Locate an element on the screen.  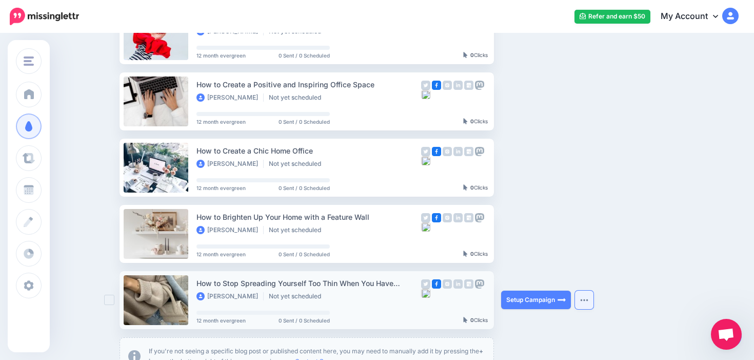
a: Setup Campaign is located at coordinates (536, 300).